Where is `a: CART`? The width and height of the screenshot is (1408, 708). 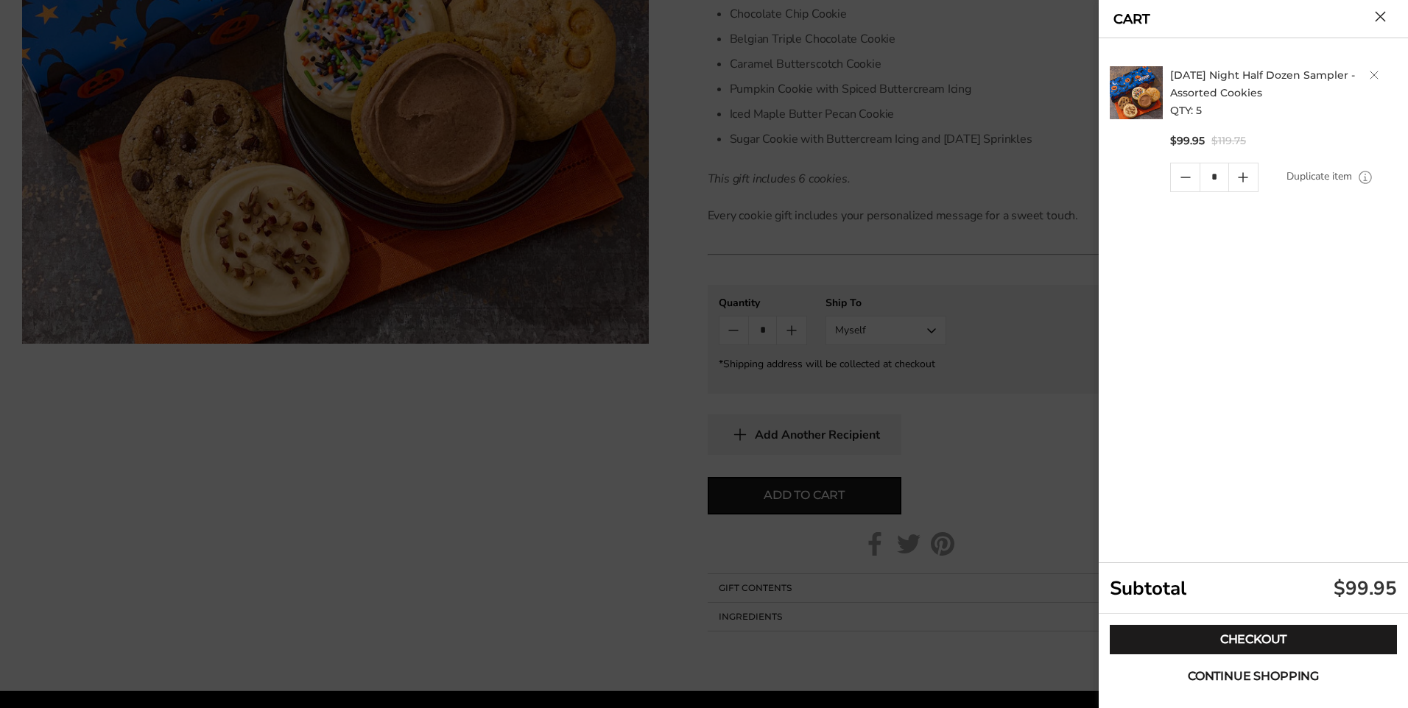 a: CART is located at coordinates (1132, 19).